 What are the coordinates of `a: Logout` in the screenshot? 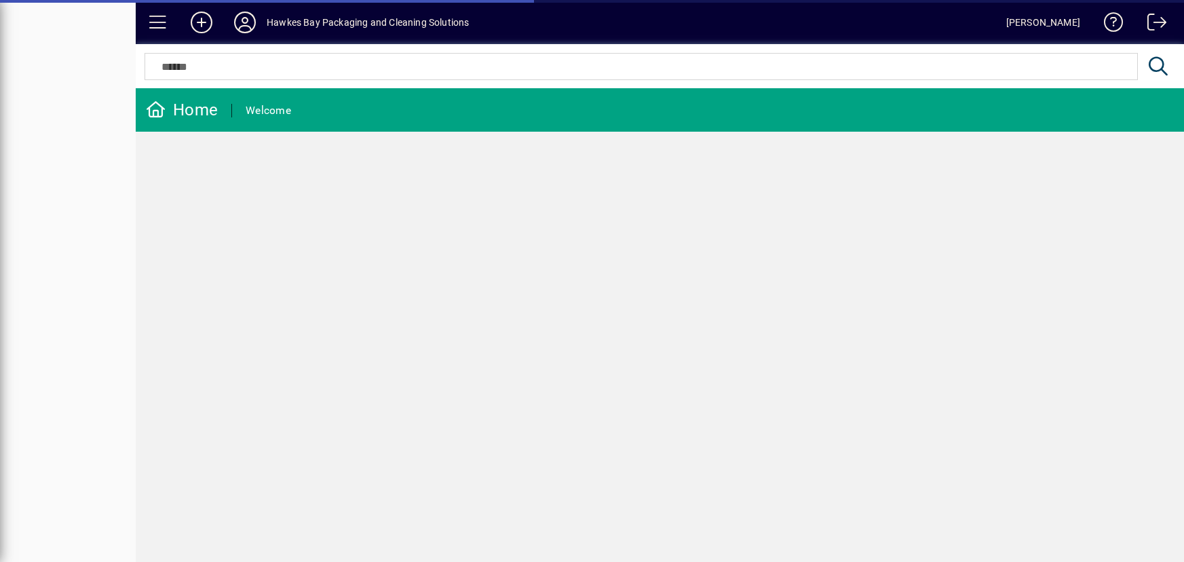 It's located at (1152, 24).